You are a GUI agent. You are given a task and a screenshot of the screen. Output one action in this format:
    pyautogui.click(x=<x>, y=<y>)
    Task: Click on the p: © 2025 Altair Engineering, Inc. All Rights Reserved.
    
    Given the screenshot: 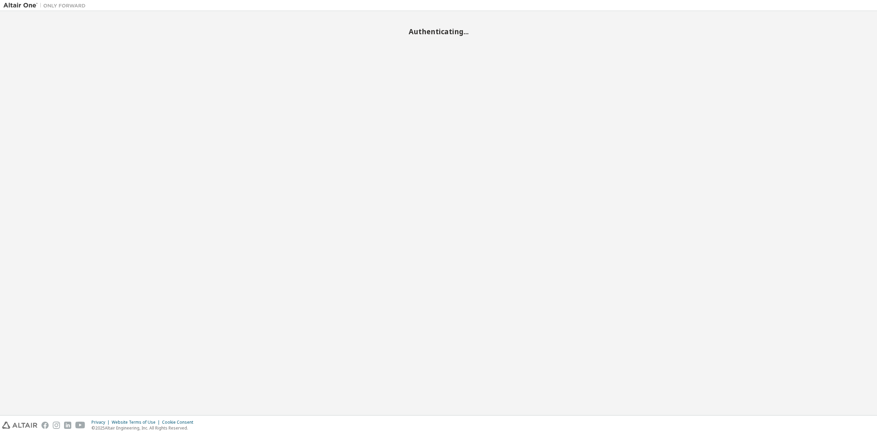 What is the action you would take?
    pyautogui.click(x=144, y=428)
    